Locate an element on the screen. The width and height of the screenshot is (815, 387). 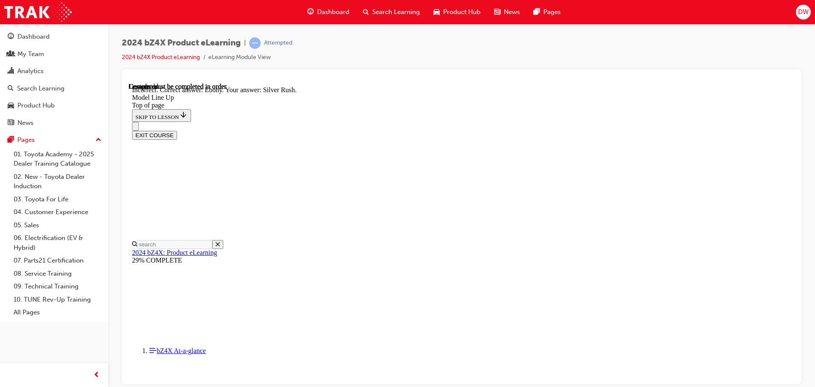
a: Product Hub is located at coordinates (54, 105).